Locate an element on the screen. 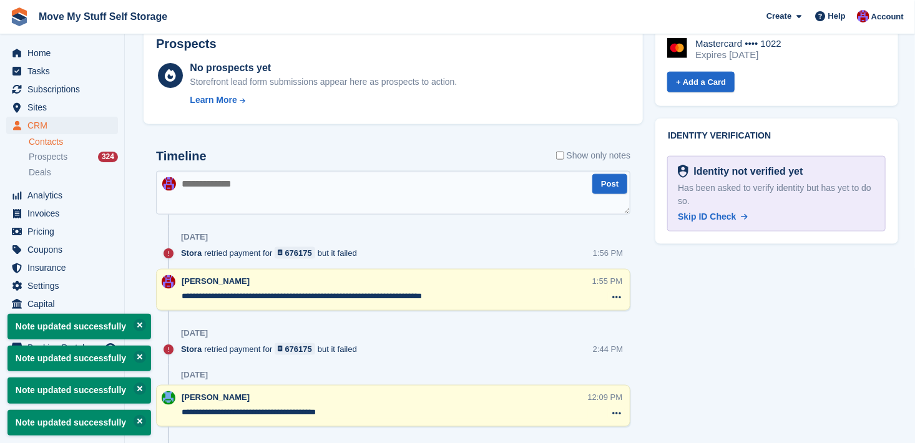 The image size is (915, 443). h2: Prospects is located at coordinates (186, 44).